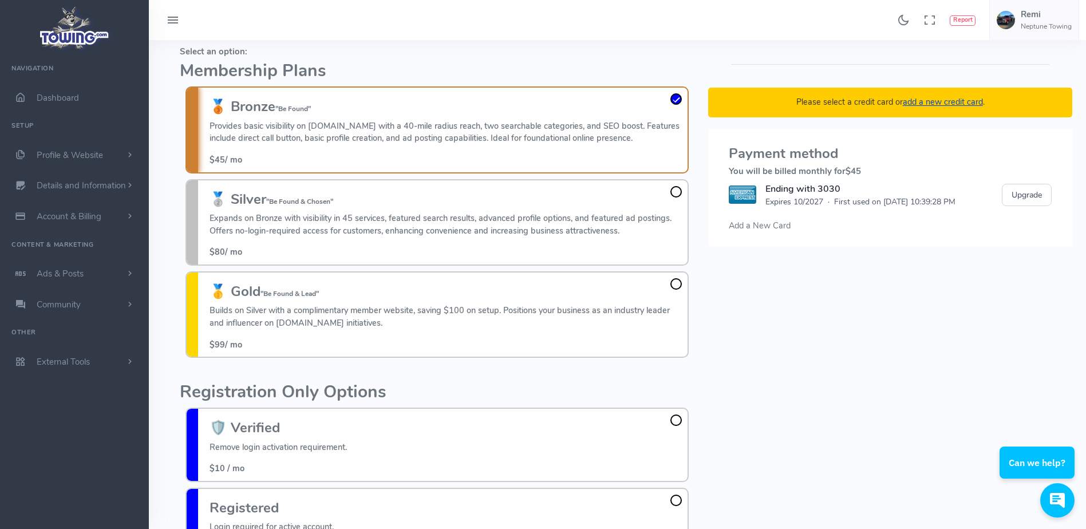 This screenshot has width=1086, height=529. Describe the element at coordinates (74, 27) in the screenshot. I see `img: logo` at that location.